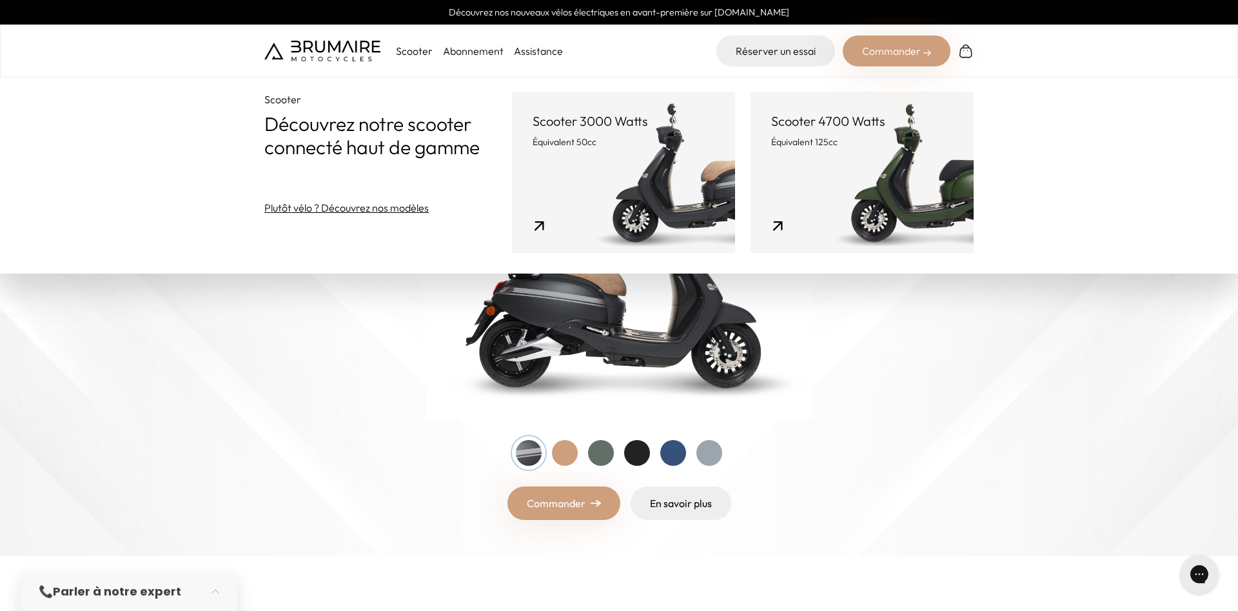 The height and width of the screenshot is (611, 1238). Describe the element at coordinates (896, 51) in the screenshot. I see `div: Commander` at that location.